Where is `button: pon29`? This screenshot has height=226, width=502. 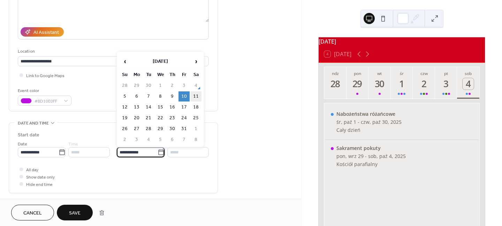 button: pon29 is located at coordinates (358, 83).